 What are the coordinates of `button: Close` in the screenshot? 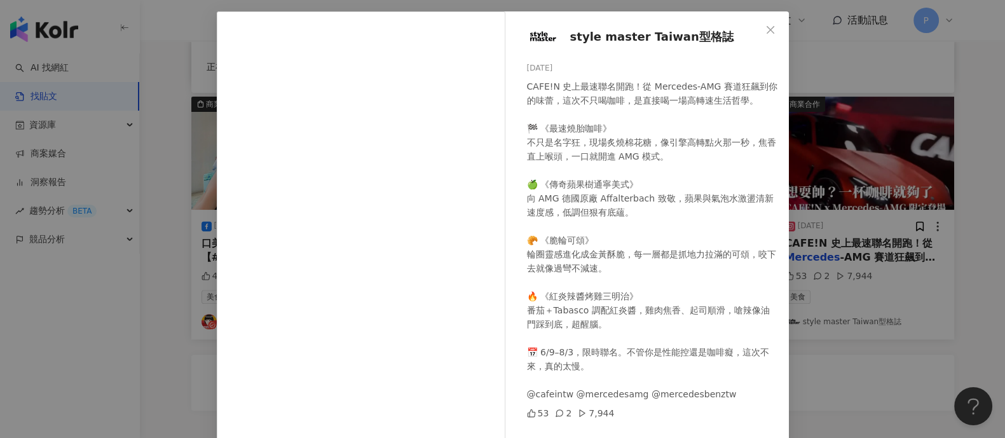 It's located at (770, 30).